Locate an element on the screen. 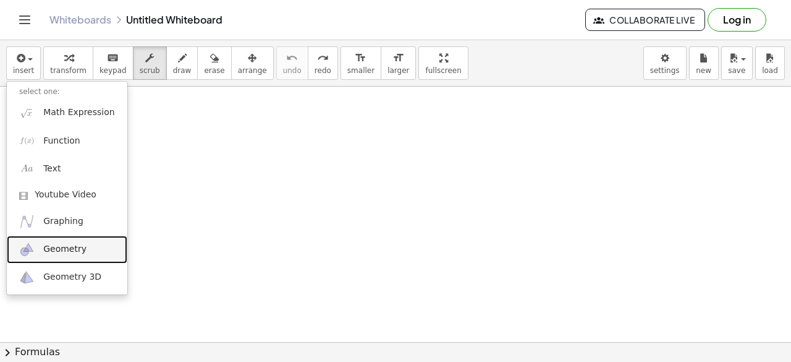 The image size is (791, 362). button: erase is located at coordinates (214, 63).